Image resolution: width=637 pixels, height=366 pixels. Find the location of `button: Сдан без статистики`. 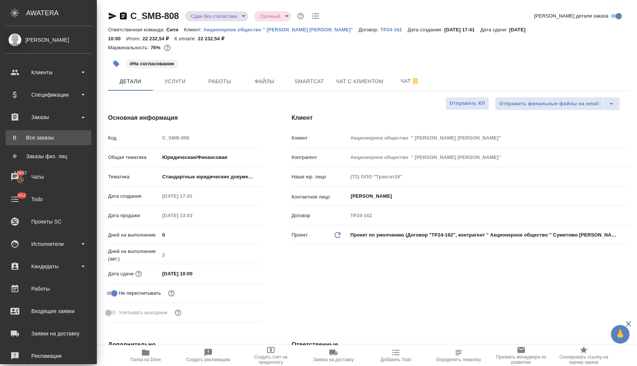

button: Сдан без статистики is located at coordinates (214, 16).